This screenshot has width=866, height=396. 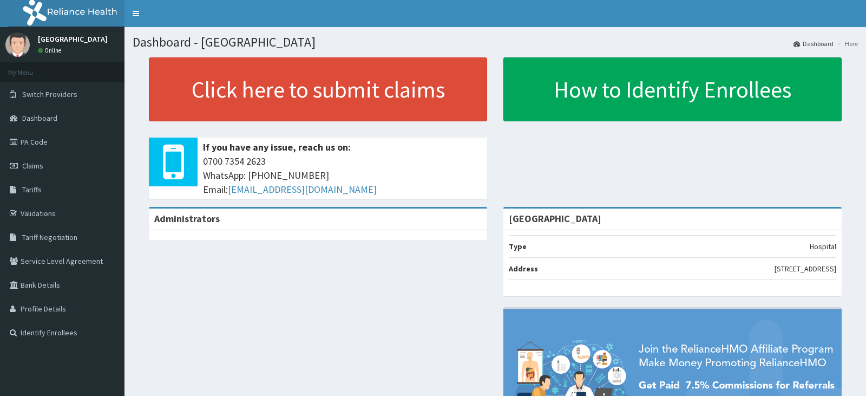 I want to click on a: How to Identify Enrollees, so click(x=672, y=89).